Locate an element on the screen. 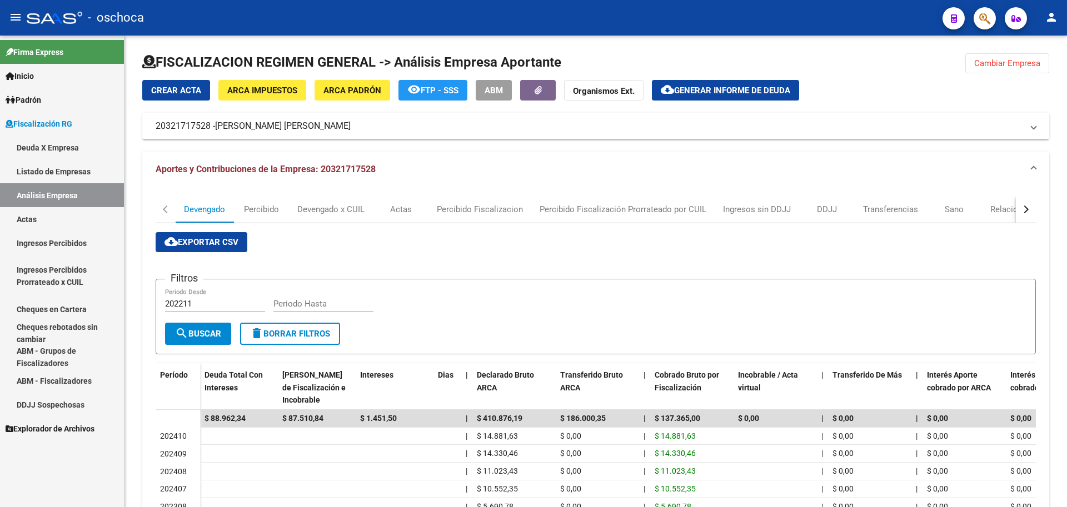 The image size is (1067, 507). span: Buscar is located at coordinates (198, 334).